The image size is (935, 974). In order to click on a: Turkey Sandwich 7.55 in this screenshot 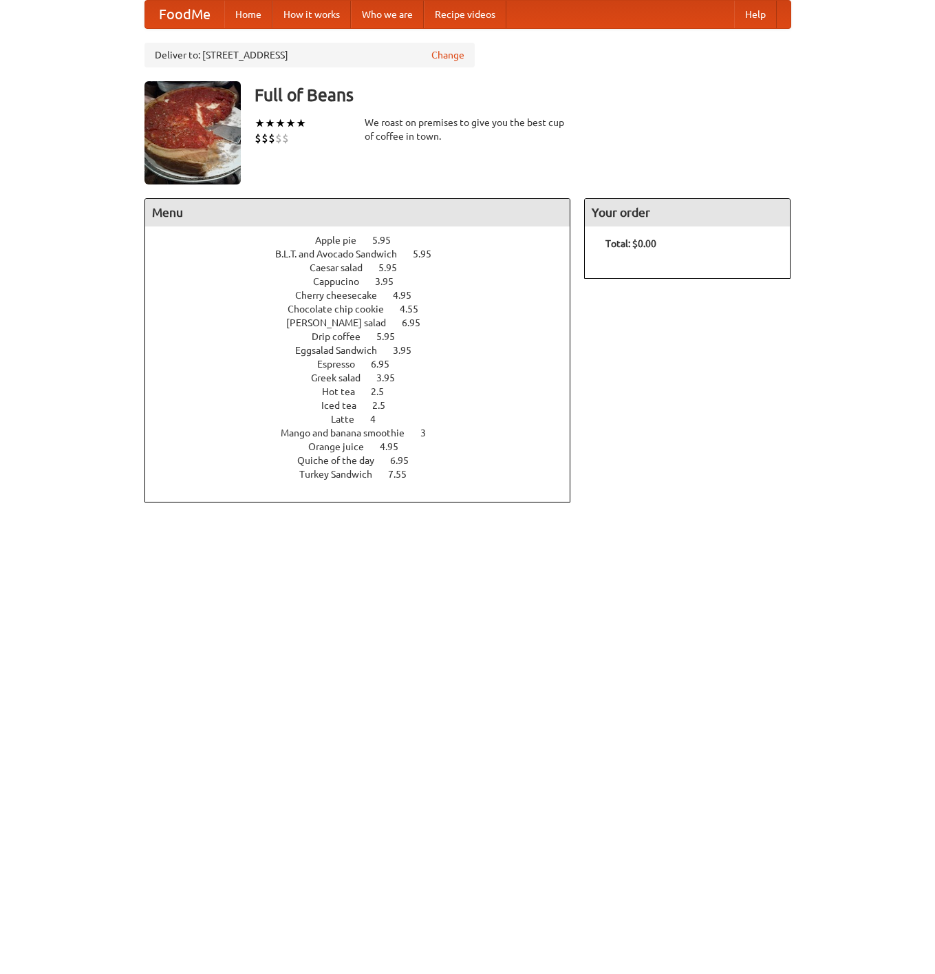, I will do `click(365, 474)`.